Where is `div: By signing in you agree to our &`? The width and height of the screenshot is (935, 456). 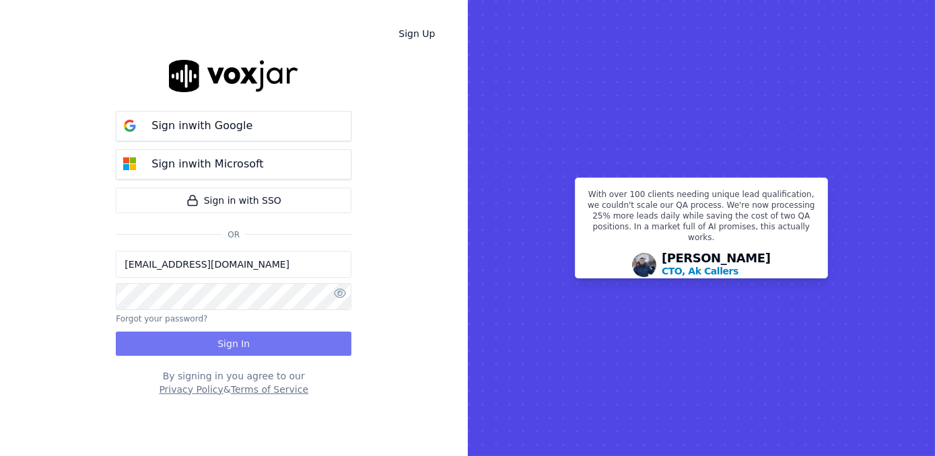
div: By signing in you agree to our & is located at coordinates (234, 383).